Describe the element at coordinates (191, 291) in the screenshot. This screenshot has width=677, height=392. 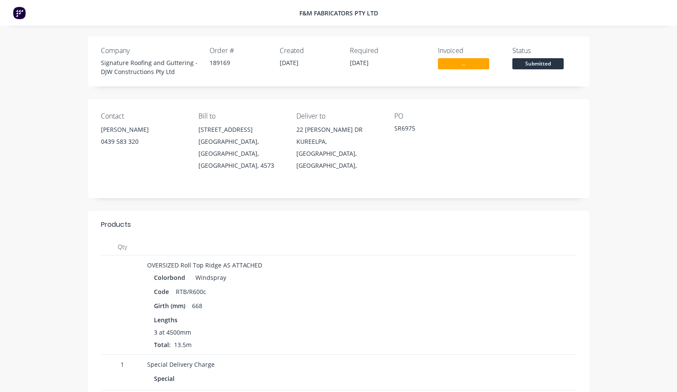
I see `div: RTB/R600c` at that location.